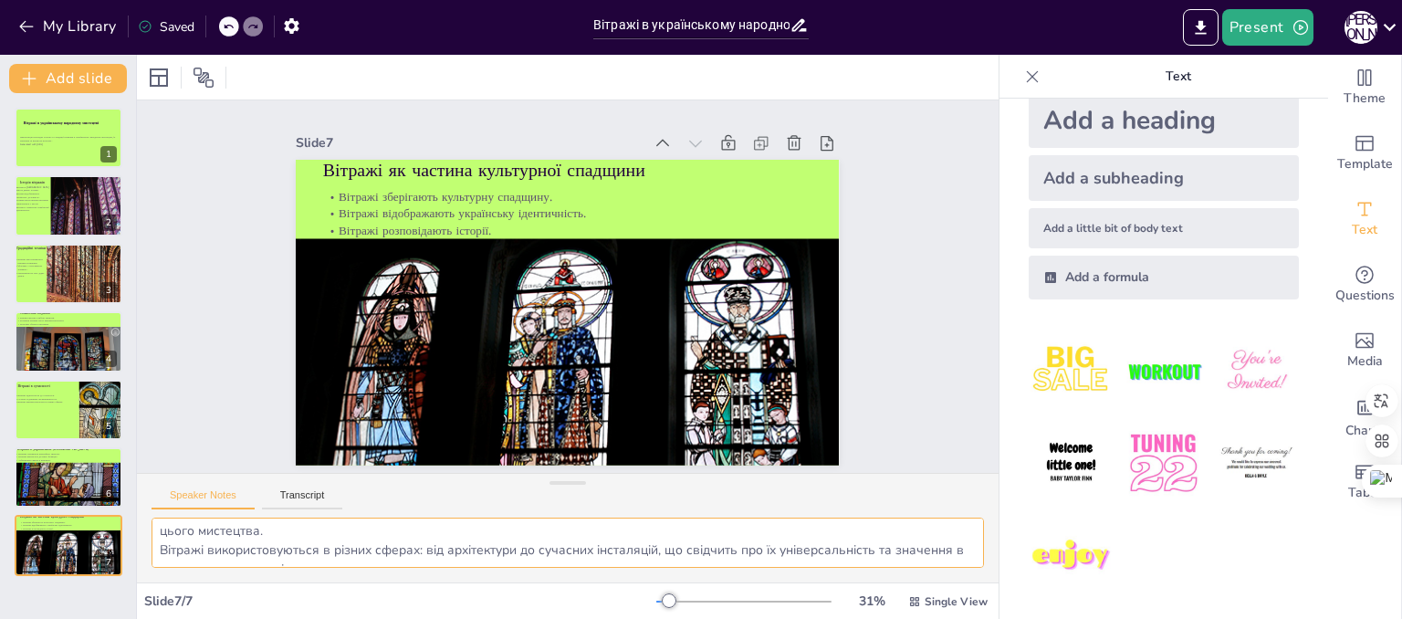 The height and width of the screenshot is (619, 1402). What do you see at coordinates (65, 248) in the screenshot?
I see `p: Традиційні техніки` at bounding box center [65, 248].